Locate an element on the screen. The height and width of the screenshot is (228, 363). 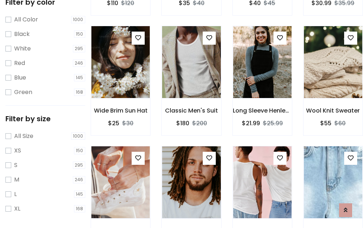
label: All Color is located at coordinates (26, 20).